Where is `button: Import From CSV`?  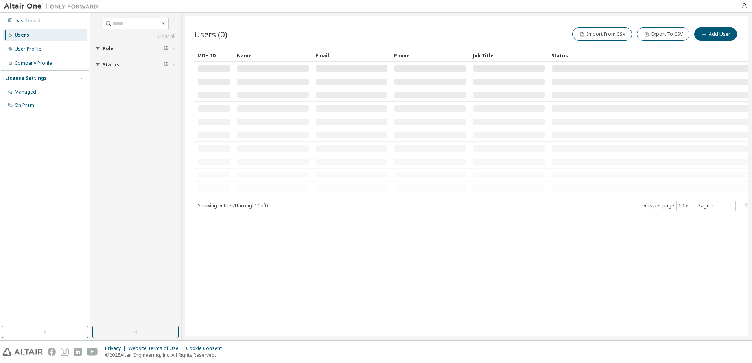 button: Import From CSV is located at coordinates (602, 34).